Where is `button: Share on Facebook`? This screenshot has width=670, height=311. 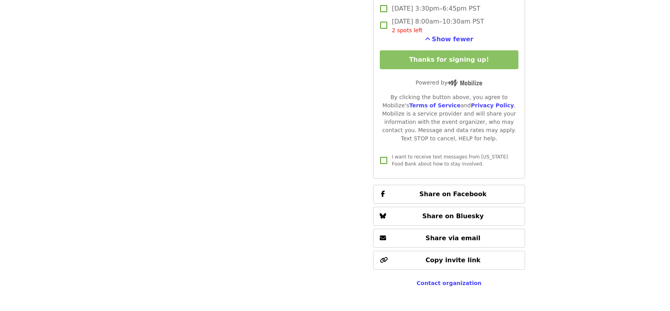
button: Share on Facebook is located at coordinates (449, 194).